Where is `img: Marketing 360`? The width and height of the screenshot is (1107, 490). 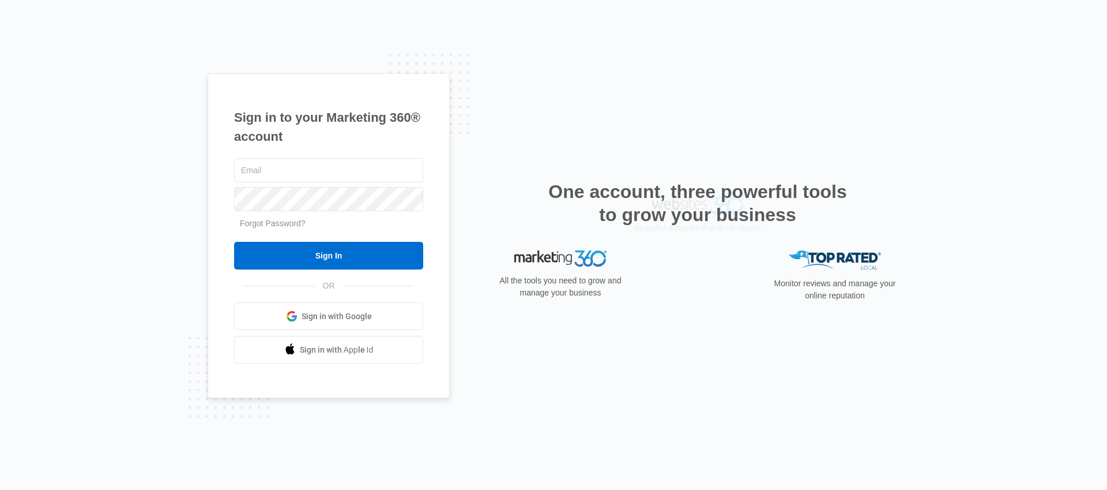 img: Marketing 360 is located at coordinates (561, 258).